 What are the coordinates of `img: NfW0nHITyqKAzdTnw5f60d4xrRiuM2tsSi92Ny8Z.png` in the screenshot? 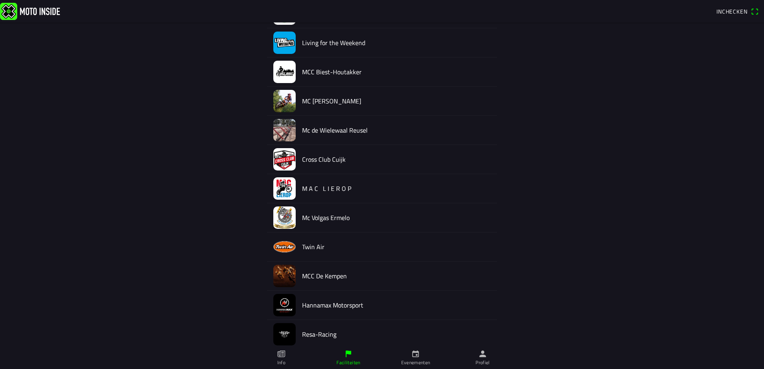 It's located at (284, 247).